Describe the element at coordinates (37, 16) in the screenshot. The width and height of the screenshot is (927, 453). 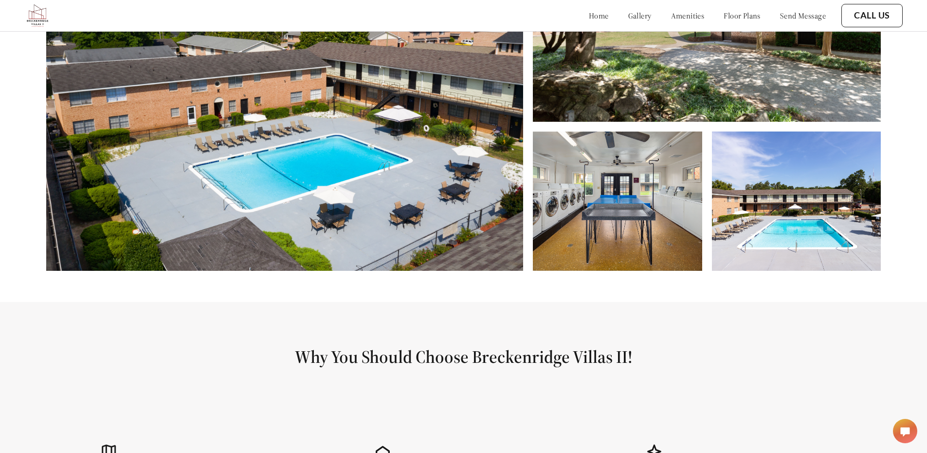
I see `img: bv2_logo.png` at that location.